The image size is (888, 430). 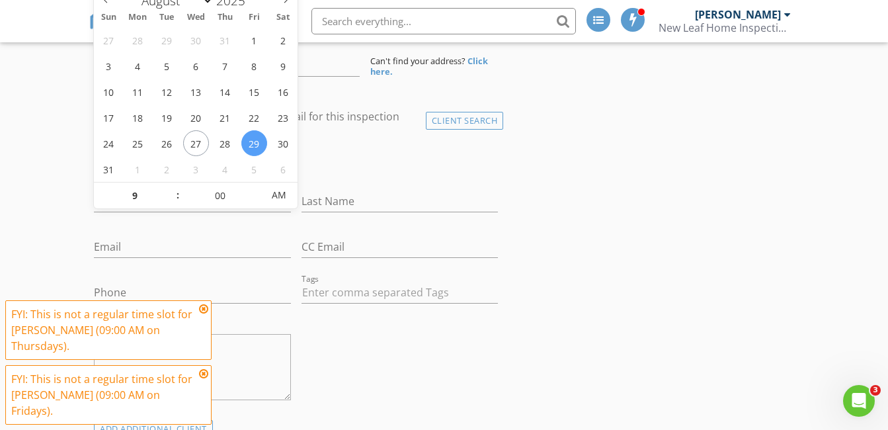 I want to click on span: August 1, 2025, so click(x=254, y=40).